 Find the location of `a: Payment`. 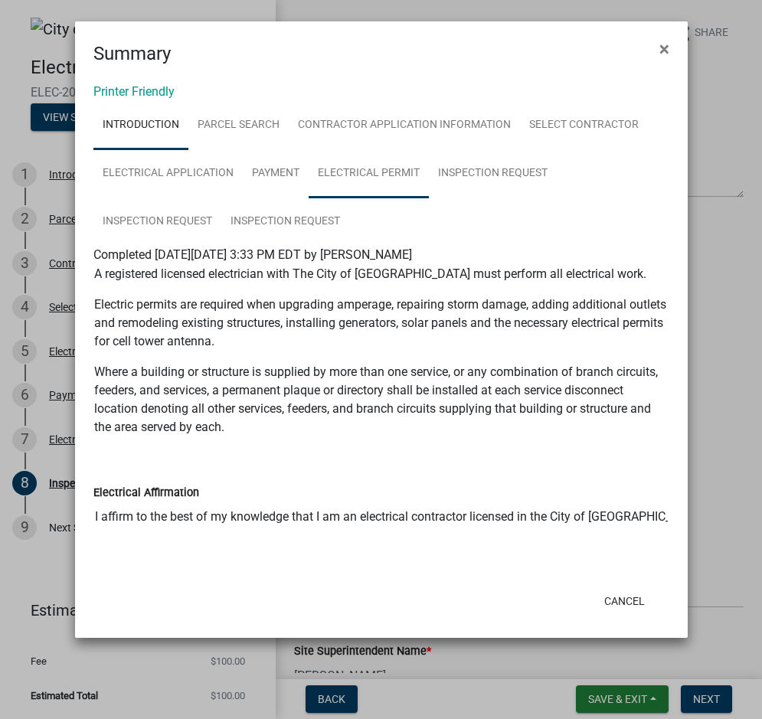

a: Payment is located at coordinates (276, 174).